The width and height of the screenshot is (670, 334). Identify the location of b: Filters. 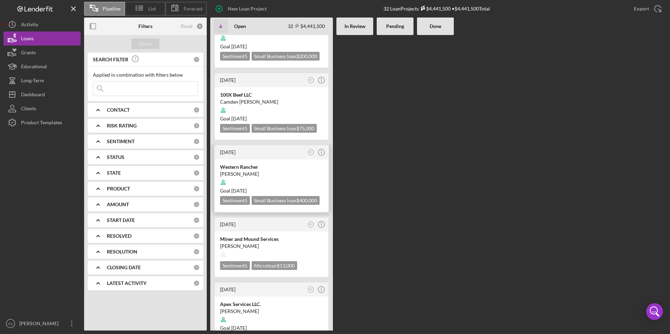
(145, 26).